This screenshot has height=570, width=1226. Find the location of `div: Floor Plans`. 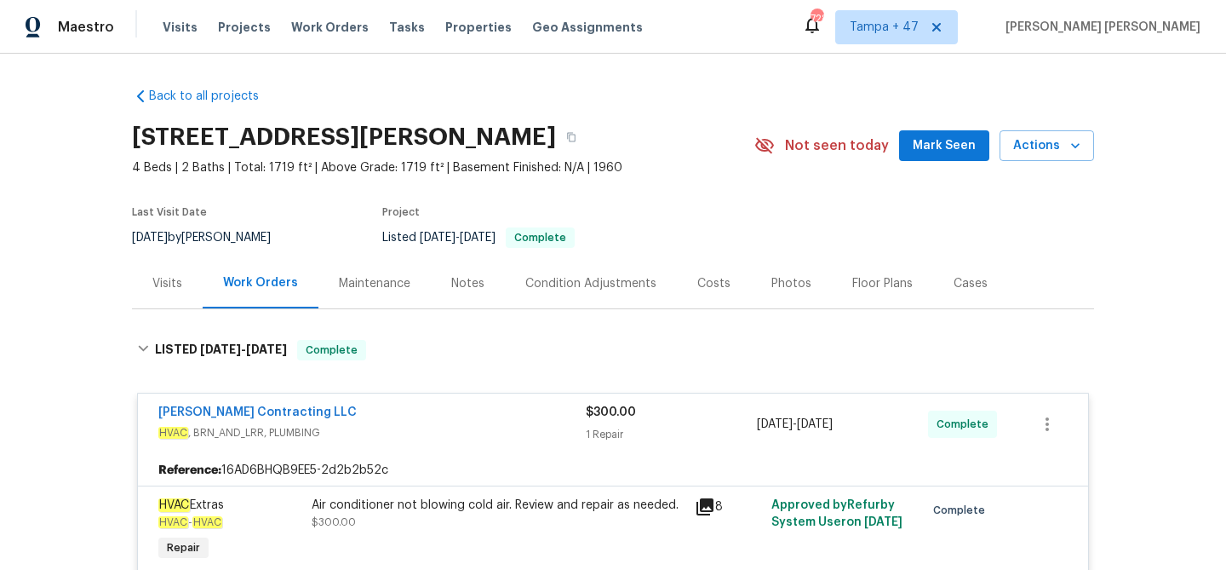

div: Floor Plans is located at coordinates (882, 284).